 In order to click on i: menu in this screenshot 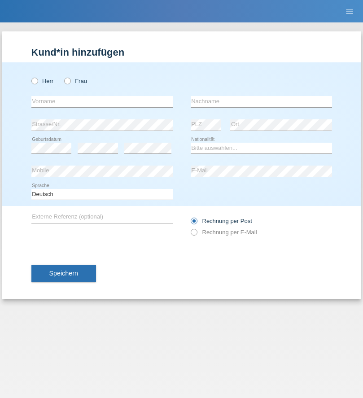, I will do `click(349, 12)`.